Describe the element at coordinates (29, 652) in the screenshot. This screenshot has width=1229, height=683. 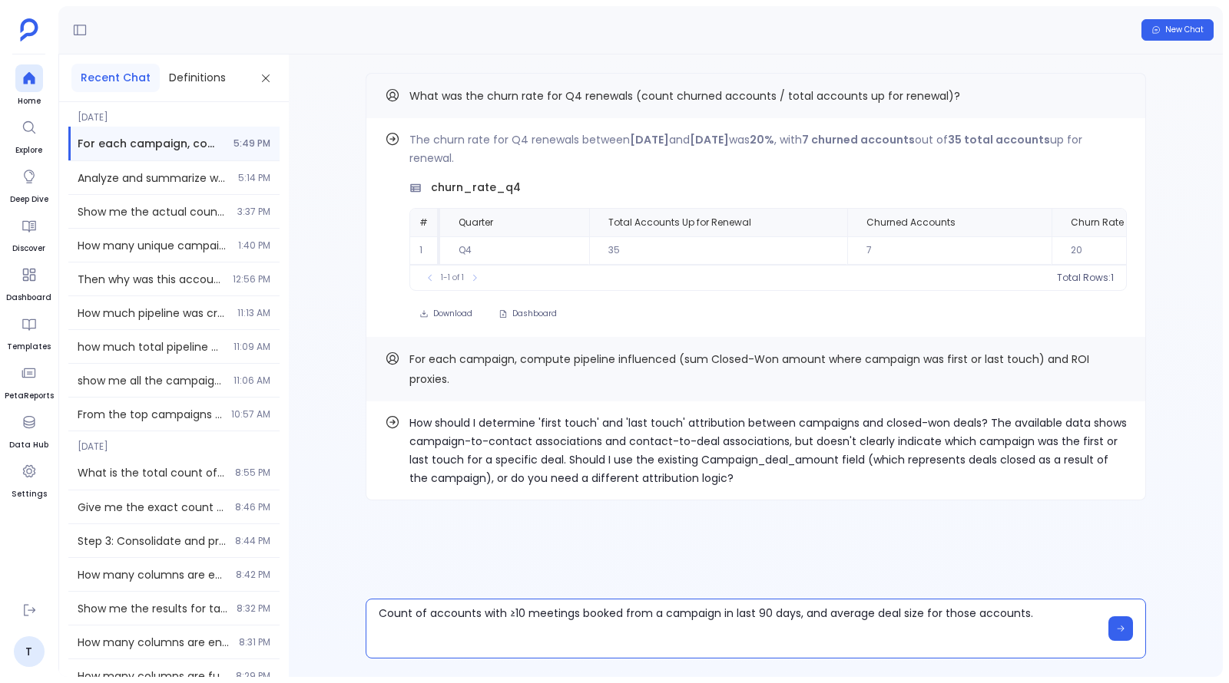
I see `a: T` at that location.